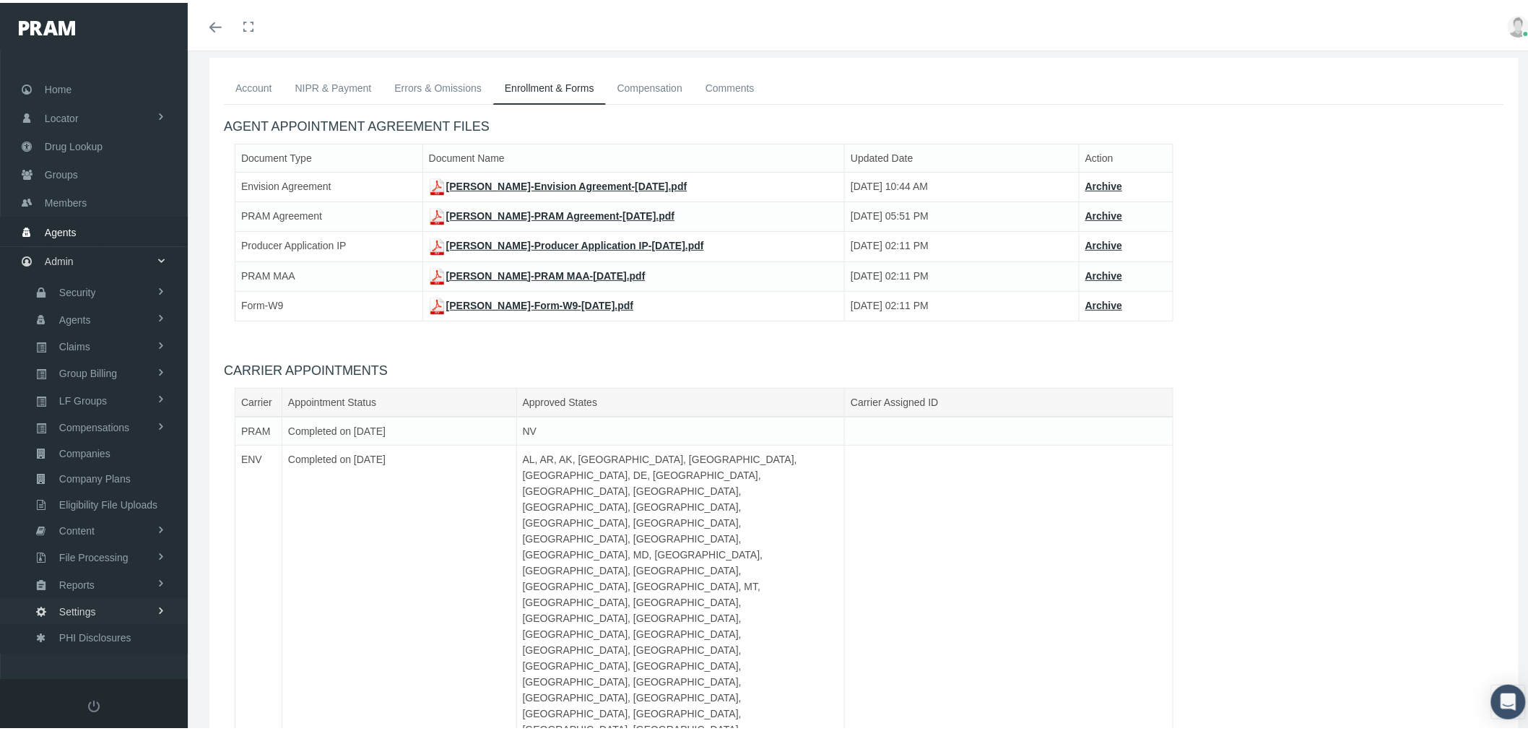  Describe the element at coordinates (962, 154) in the screenshot. I see `th: Updated Date` at that location.